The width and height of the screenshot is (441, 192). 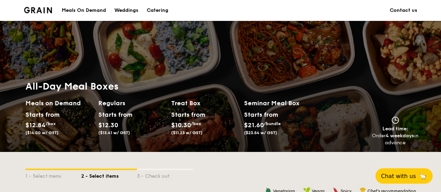 I want to click on span: /bundle, so click(x=272, y=124).